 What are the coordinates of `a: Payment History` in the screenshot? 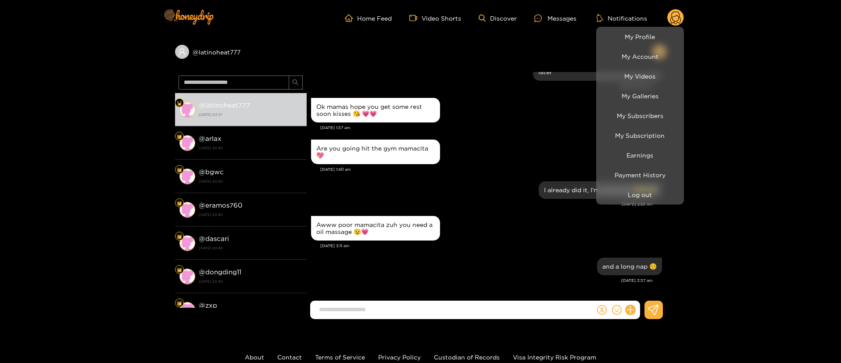 It's located at (640, 175).